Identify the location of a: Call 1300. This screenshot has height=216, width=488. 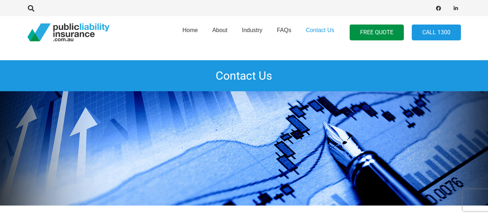
(436, 32).